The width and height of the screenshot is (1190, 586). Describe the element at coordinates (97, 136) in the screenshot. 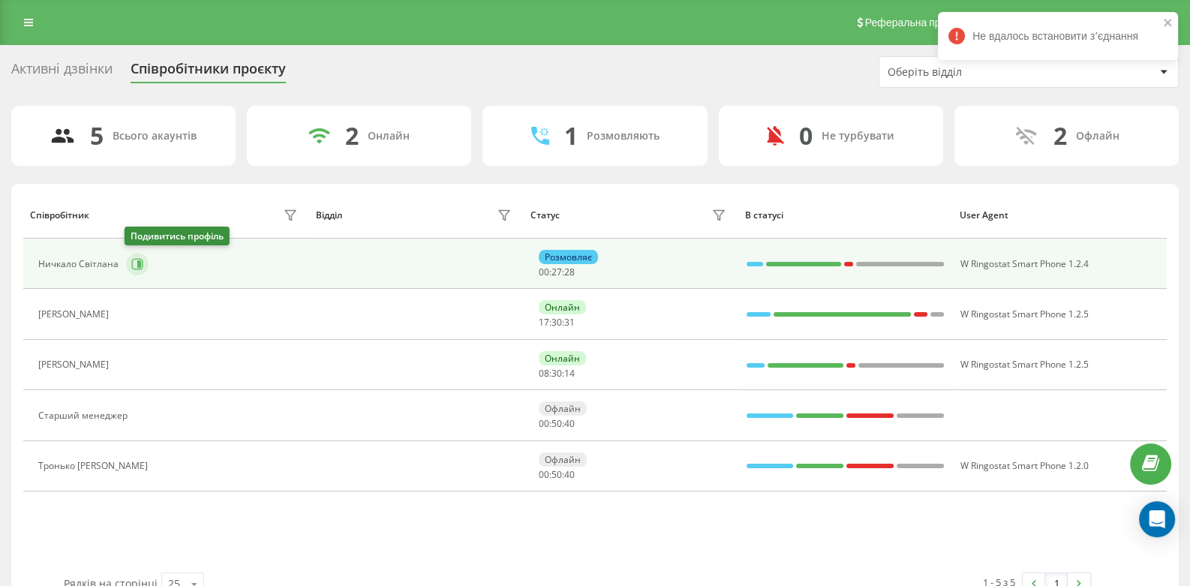

I see `div: 5` at that location.